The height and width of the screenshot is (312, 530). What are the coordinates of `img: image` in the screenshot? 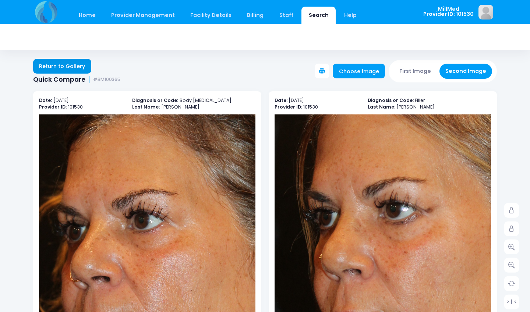 It's located at (486, 12).